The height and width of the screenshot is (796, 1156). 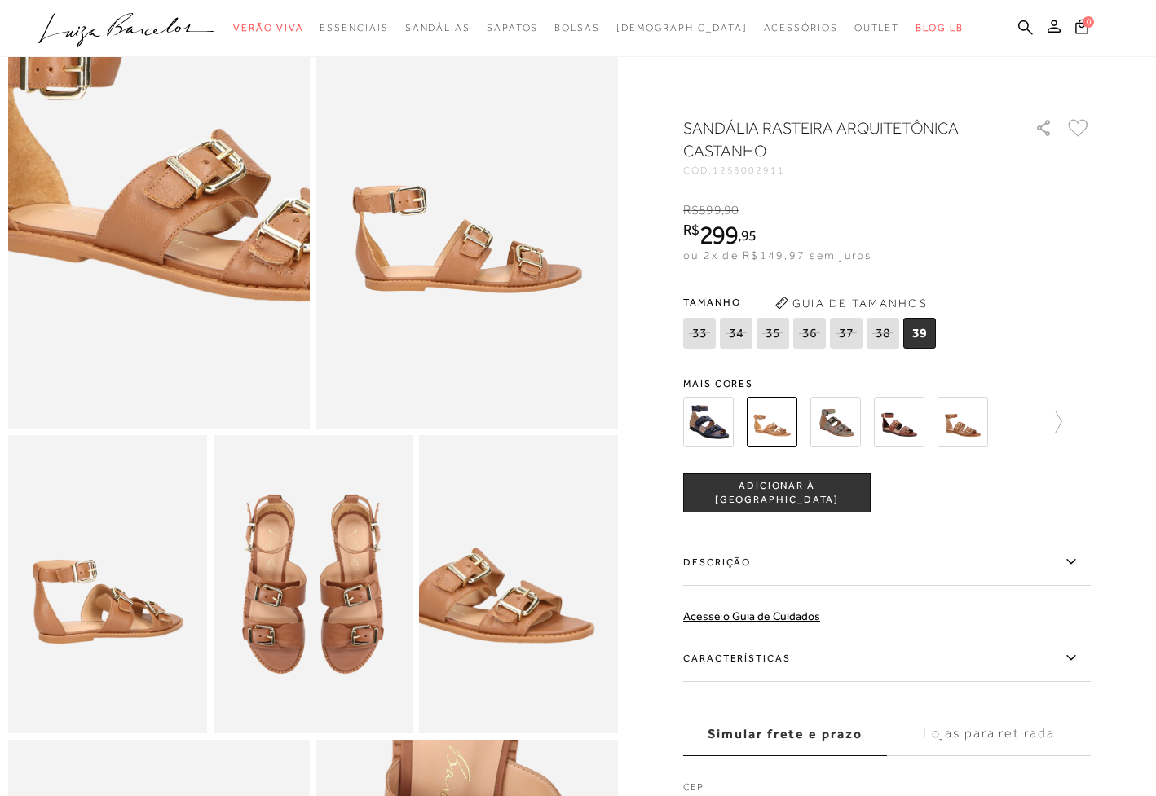 What do you see at coordinates (810, 333) in the screenshot?
I see `span: 36` at bounding box center [810, 333].